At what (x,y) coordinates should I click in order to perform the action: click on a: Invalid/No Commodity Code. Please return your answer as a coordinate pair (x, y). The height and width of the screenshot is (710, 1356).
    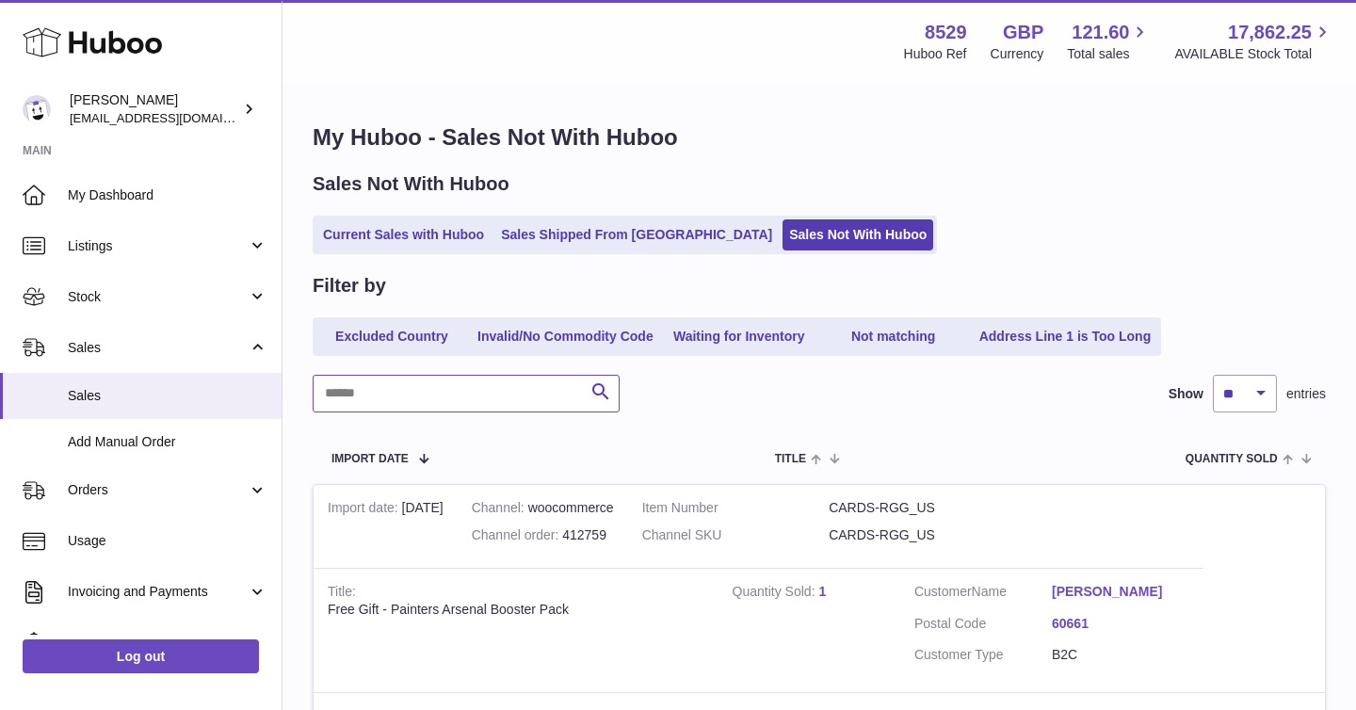
    Looking at the image, I should click on (565, 336).